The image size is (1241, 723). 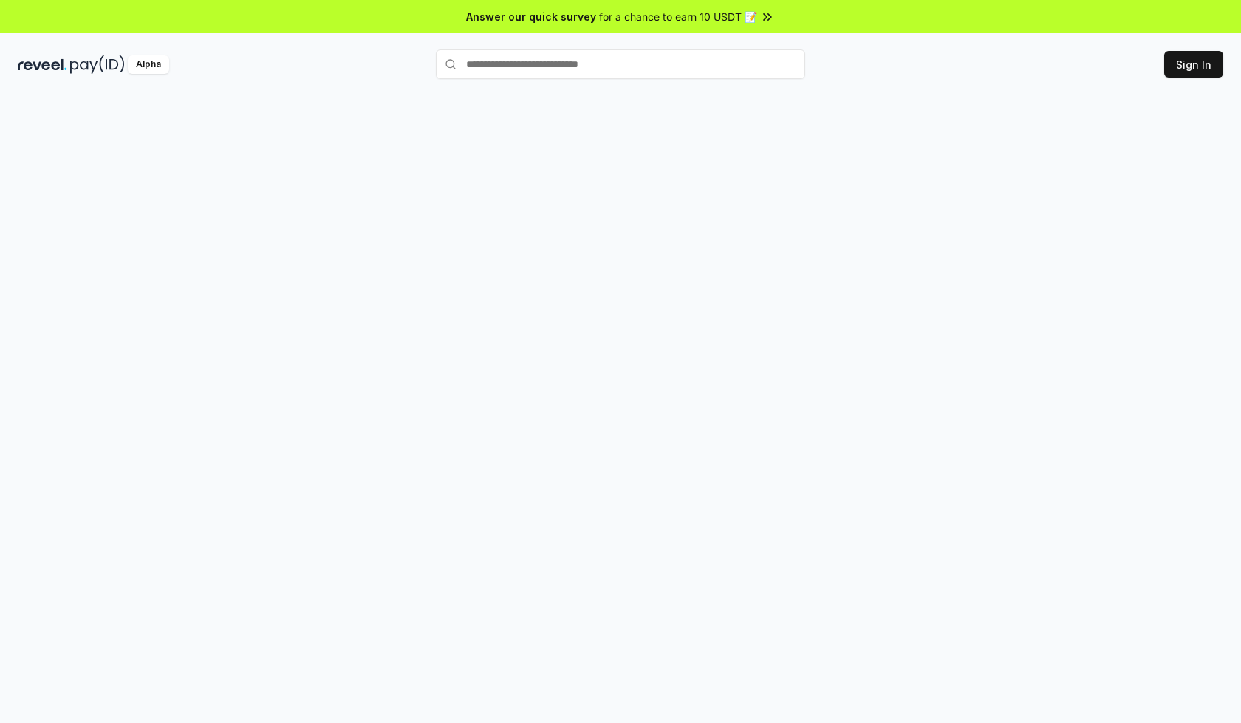 I want to click on button: Sign In, so click(x=1194, y=64).